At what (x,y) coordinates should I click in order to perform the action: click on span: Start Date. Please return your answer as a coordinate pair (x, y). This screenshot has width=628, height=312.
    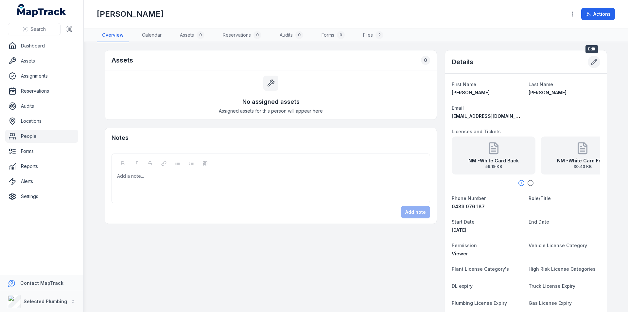
    Looking at the image, I should click on (463, 222).